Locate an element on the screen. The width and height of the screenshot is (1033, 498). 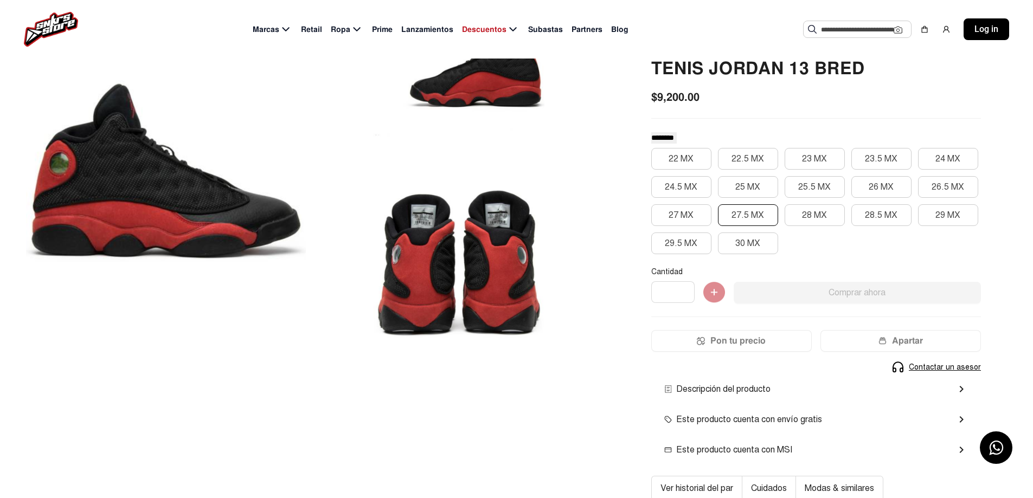
button: 24 MX is located at coordinates (948, 159).